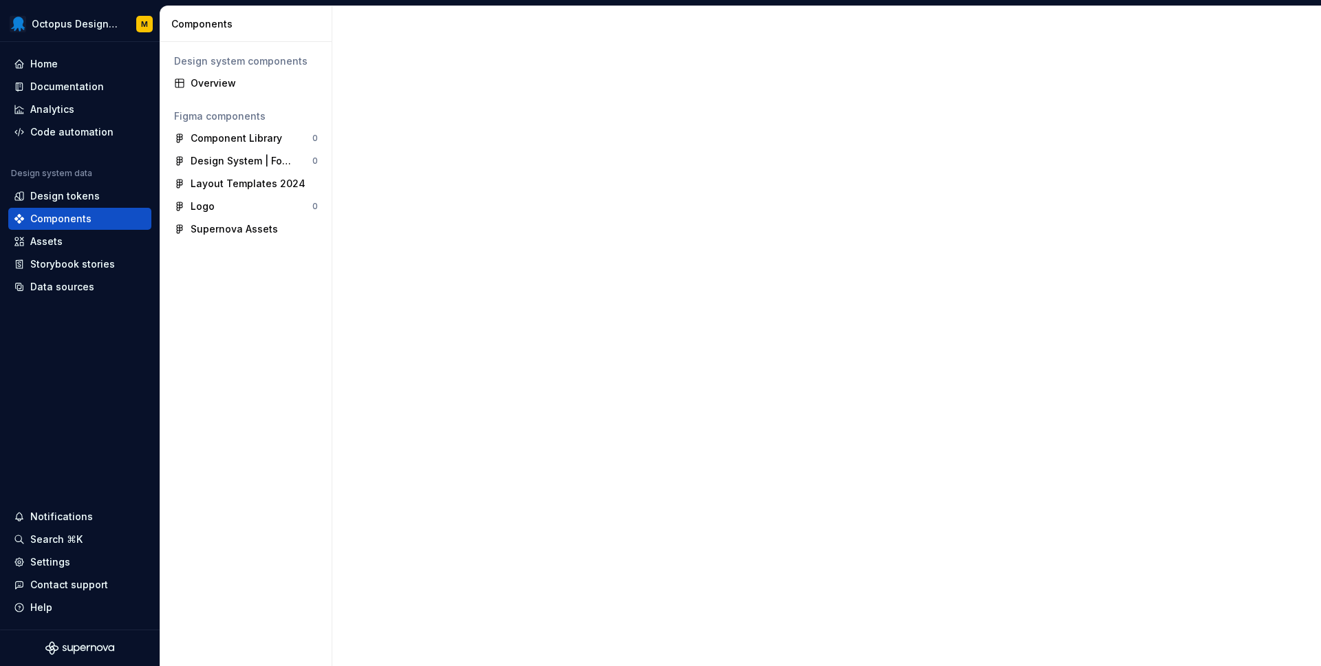 Image resolution: width=1321 pixels, height=666 pixels. Describe the element at coordinates (80, 264) in the screenshot. I see `a: Storybook stories` at that location.